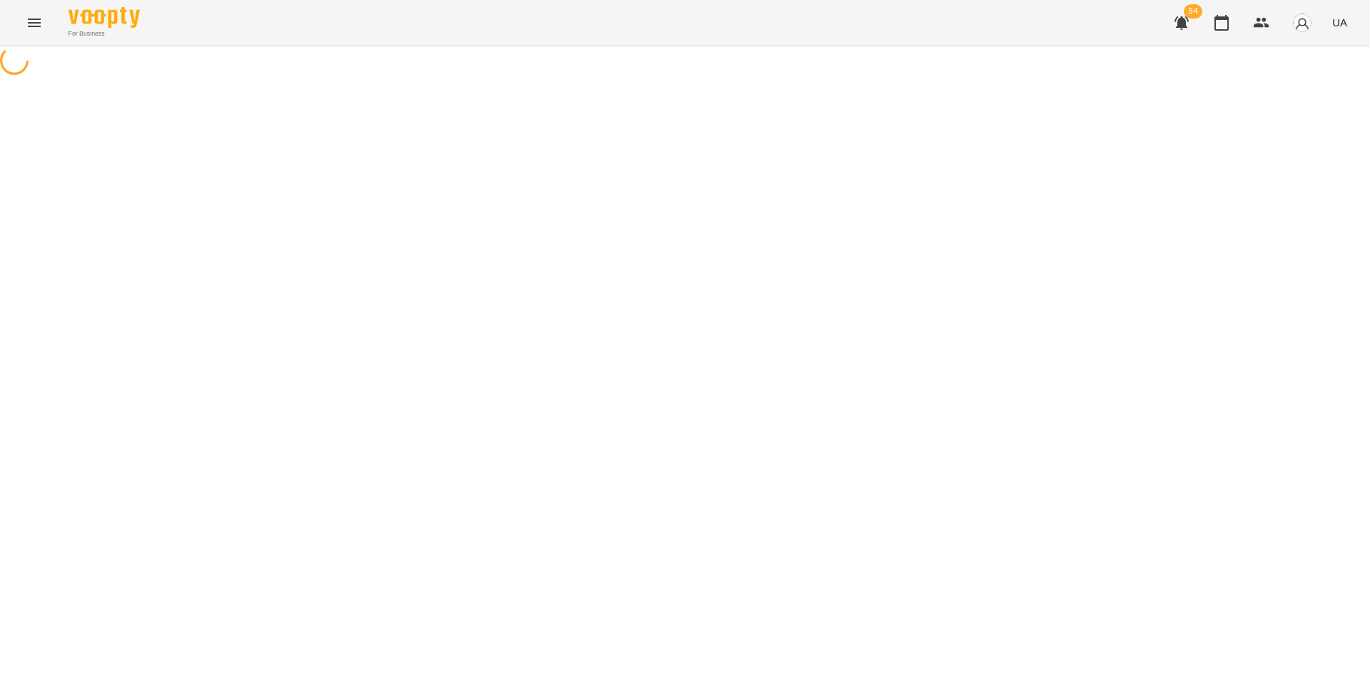 This screenshot has height=674, width=1370. Describe the element at coordinates (104, 17) in the screenshot. I see `img: Voopty Logo` at that location.